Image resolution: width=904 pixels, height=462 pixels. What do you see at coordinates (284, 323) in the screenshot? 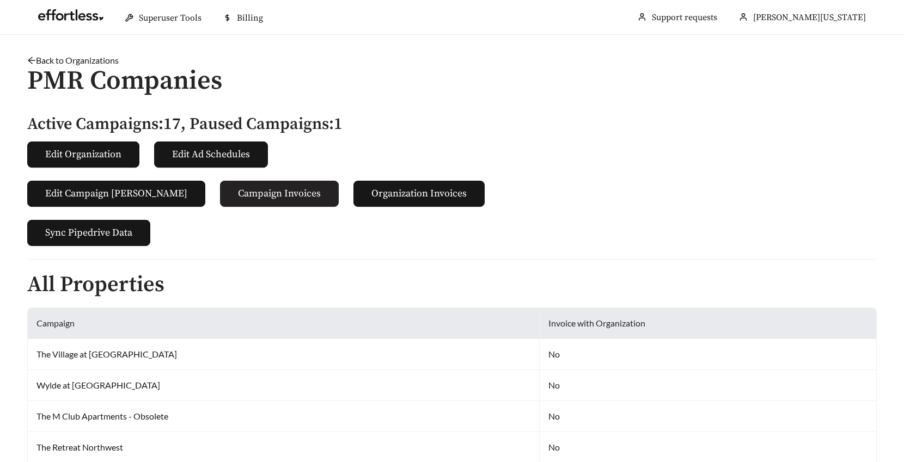
I see `th: Campaign` at bounding box center [284, 323].